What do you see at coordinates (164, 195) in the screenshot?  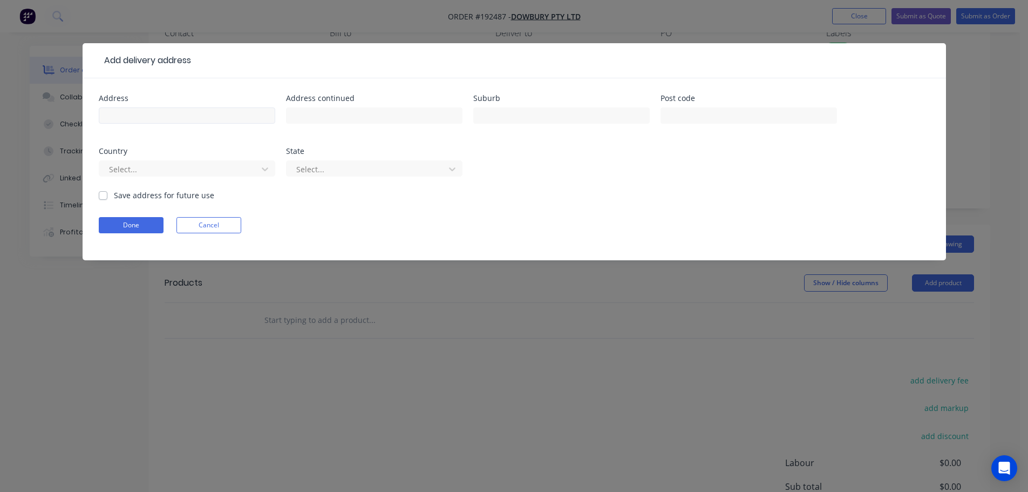 I see `label: Save address for future use` at bounding box center [164, 195].